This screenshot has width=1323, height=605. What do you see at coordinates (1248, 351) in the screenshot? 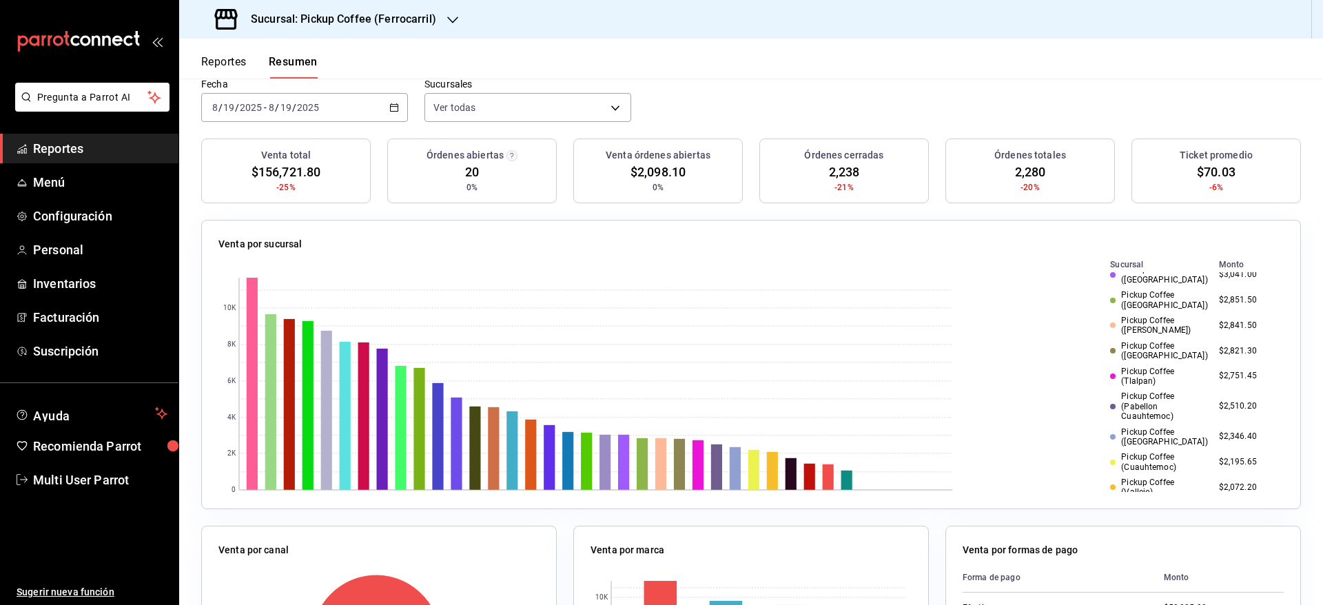
I see `td: $2,821.30` at bounding box center [1248, 351].